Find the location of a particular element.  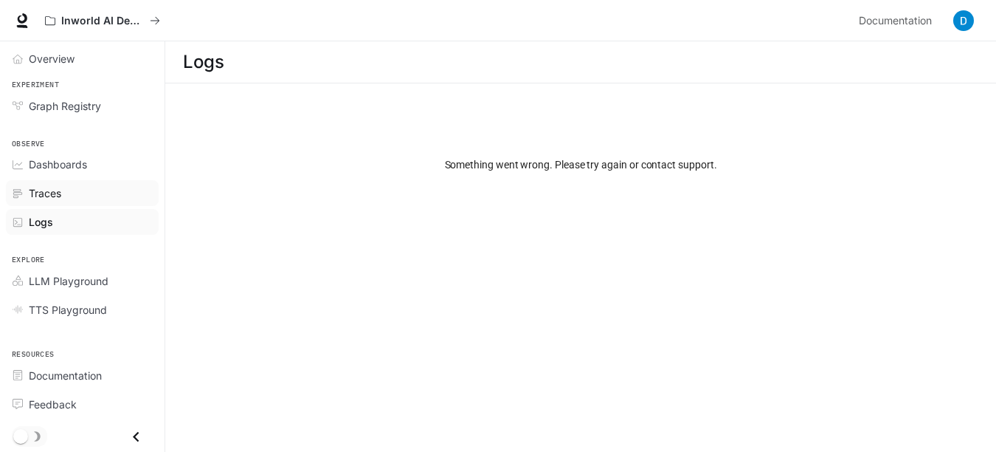

a: Graph Registry is located at coordinates (82, 106).